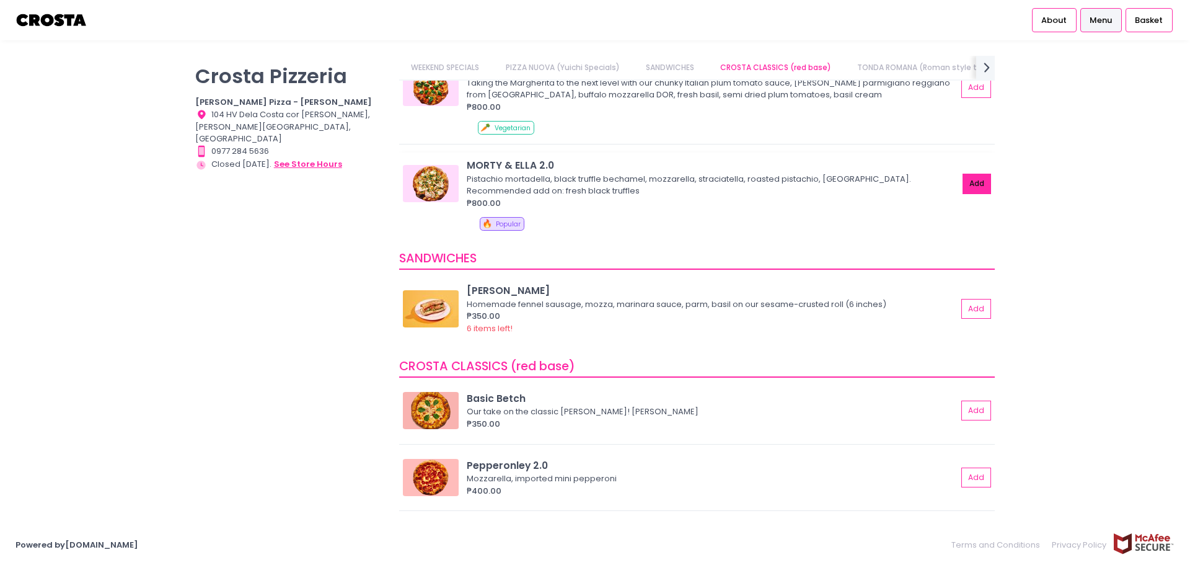  What do you see at coordinates (670, 68) in the screenshot?
I see `a: SANDWICHES` at bounding box center [670, 68].